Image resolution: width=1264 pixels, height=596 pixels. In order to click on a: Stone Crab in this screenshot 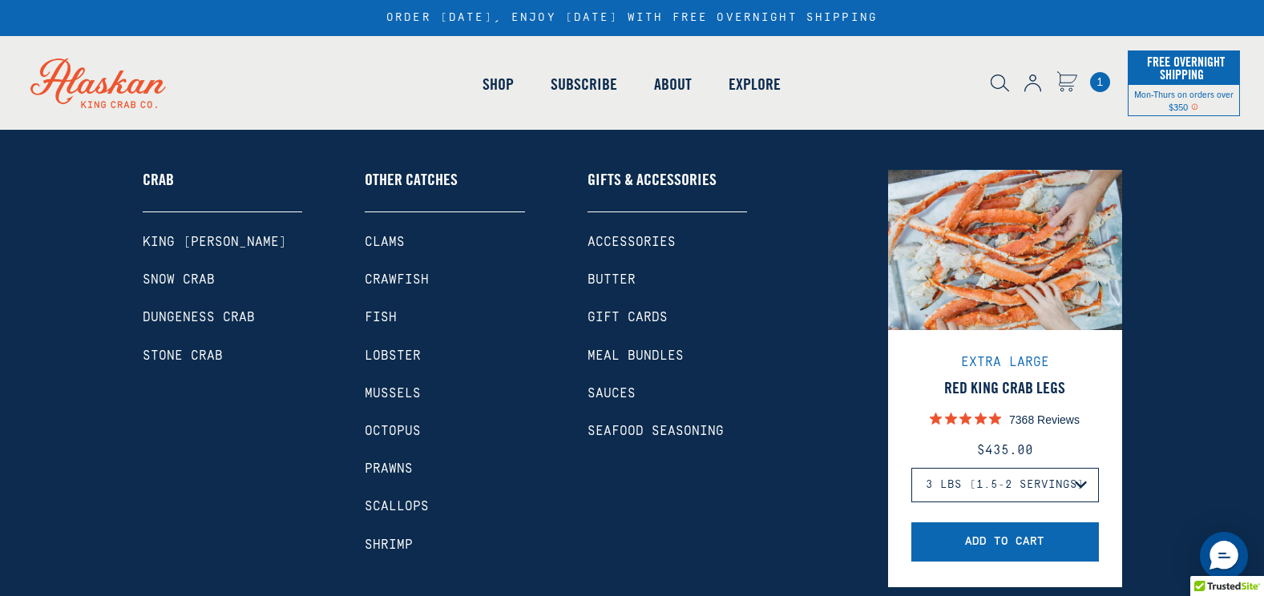, I will do `click(223, 356)`.